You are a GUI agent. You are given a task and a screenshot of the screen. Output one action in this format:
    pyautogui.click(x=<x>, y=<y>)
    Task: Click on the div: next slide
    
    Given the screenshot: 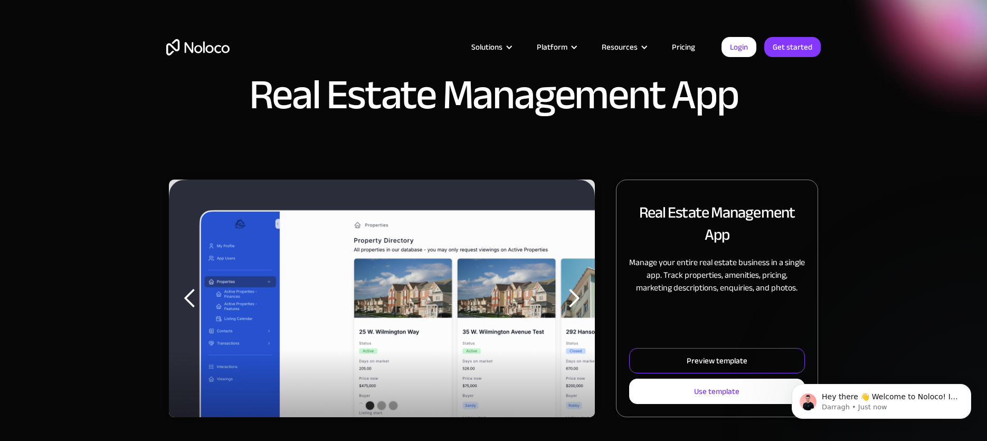 What is the action you would take?
    pyautogui.click(x=574, y=298)
    